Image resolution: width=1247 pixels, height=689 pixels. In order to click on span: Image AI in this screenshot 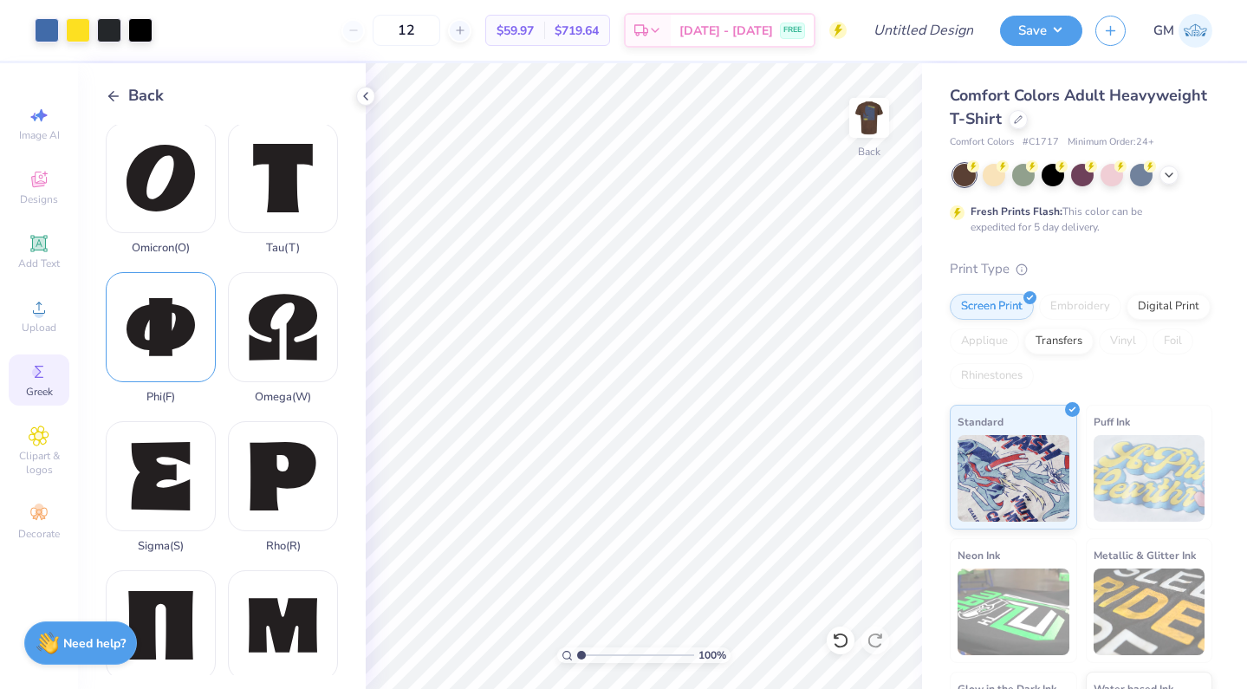, I will do `click(39, 135)`.